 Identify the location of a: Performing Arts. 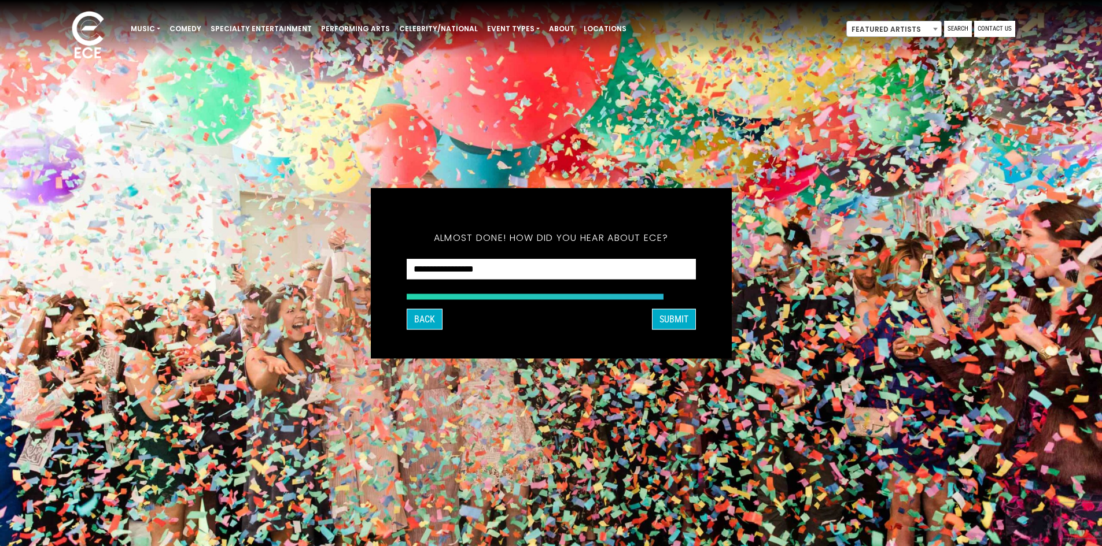
(355, 29).